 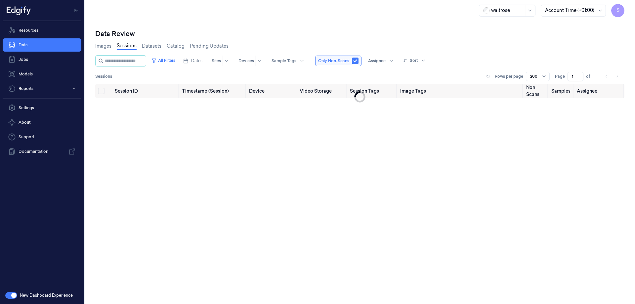 What do you see at coordinates (271, 91) in the screenshot?
I see `th: Device` at bounding box center [271, 91].